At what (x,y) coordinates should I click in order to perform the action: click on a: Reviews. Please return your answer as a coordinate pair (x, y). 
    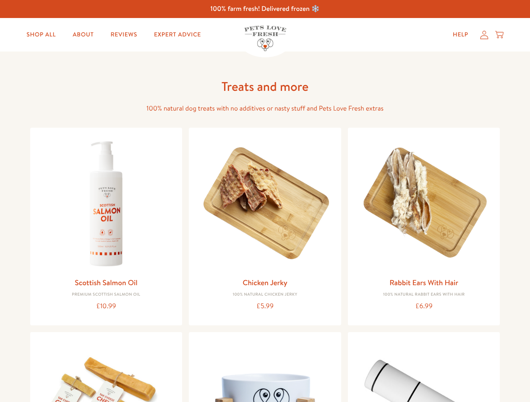
    Looking at the image, I should click on (123, 35).